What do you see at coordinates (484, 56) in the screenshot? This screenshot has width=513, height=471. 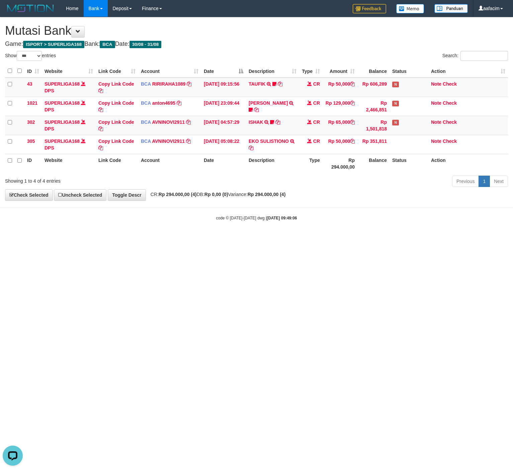 I see `input: Search:` at bounding box center [484, 56].